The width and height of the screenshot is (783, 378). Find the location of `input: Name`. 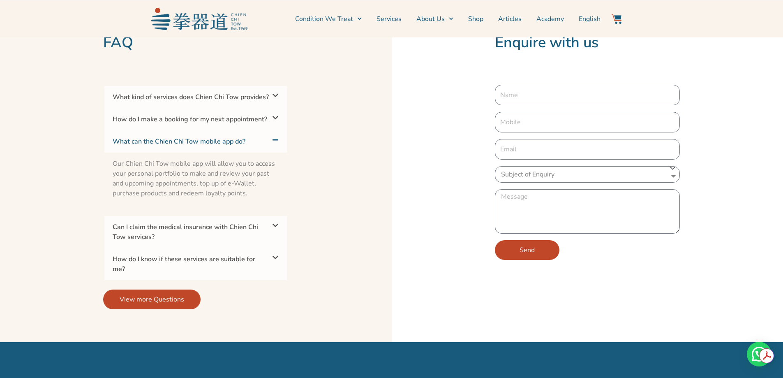

input: Name is located at coordinates (587, 95).